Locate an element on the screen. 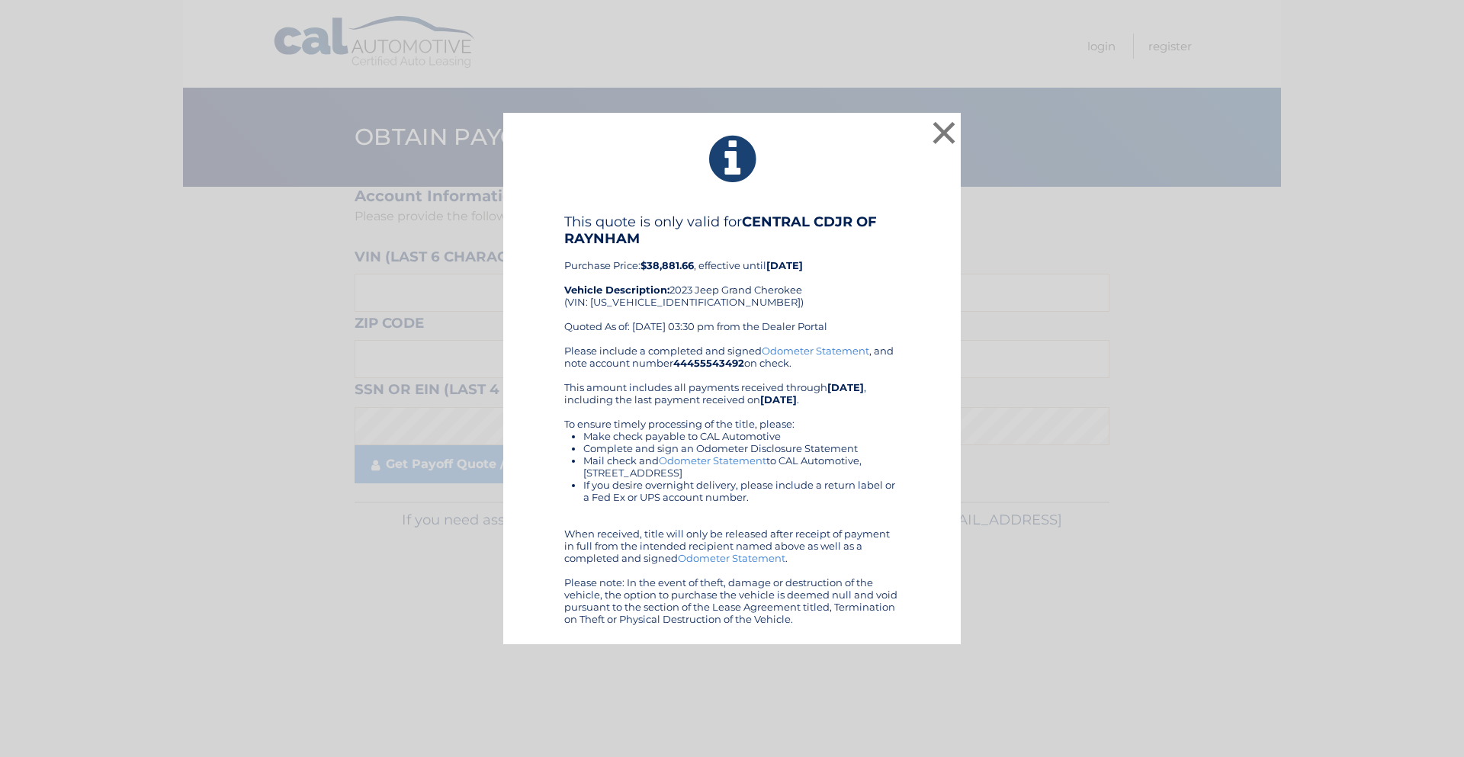 The width and height of the screenshot is (1464, 757). b: 44455543492 is located at coordinates (709, 363).